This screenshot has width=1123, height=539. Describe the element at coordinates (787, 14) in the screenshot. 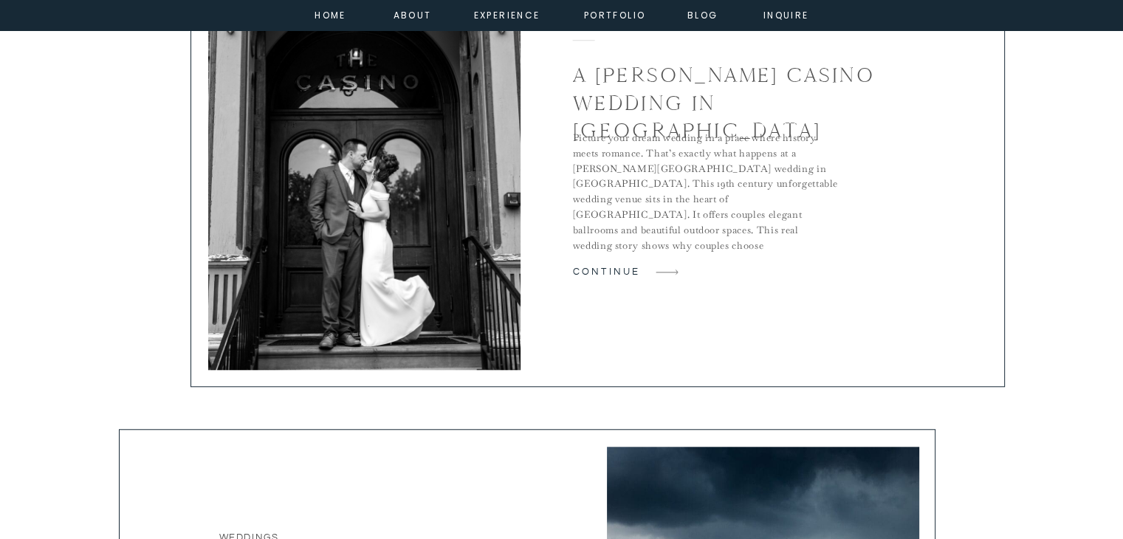

I see `a: inquire` at that location.